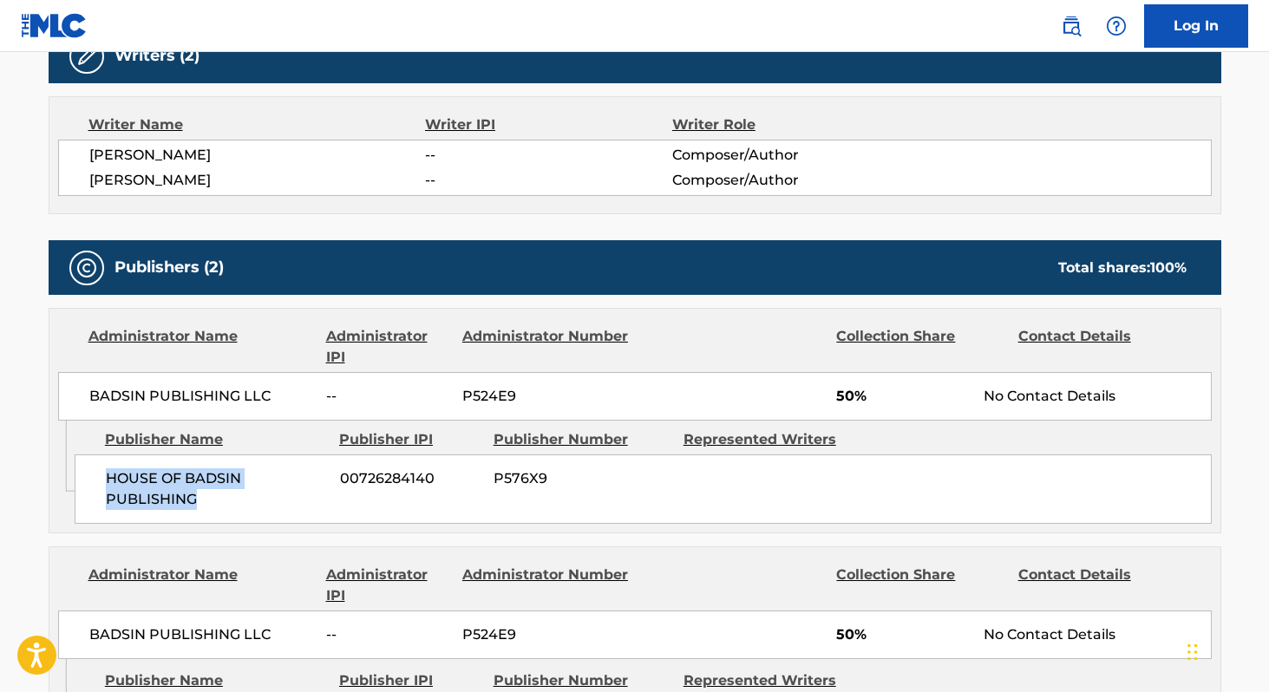 Image resolution: width=1269 pixels, height=692 pixels. What do you see at coordinates (54, 25) in the screenshot?
I see `img: MLC Logo` at bounding box center [54, 25].